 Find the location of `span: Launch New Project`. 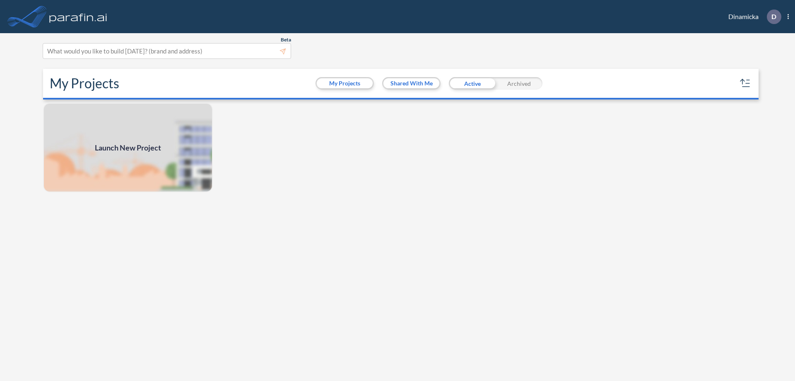

span: Launch New Project is located at coordinates (128, 147).